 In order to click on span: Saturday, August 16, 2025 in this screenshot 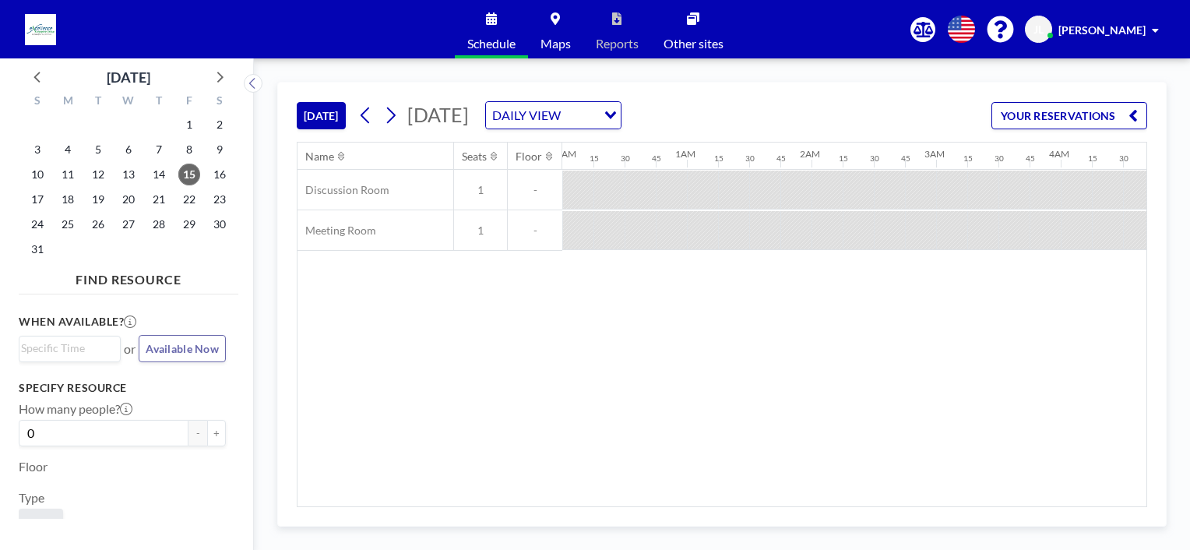, I will do `click(220, 174)`.